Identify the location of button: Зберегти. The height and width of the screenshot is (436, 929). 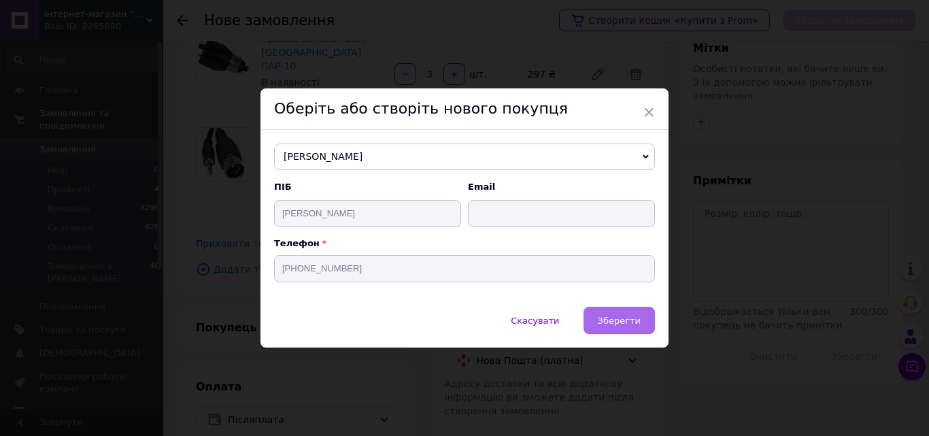
(619, 320).